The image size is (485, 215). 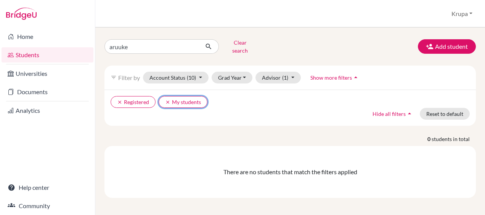 What do you see at coordinates (129, 77) in the screenshot?
I see `span: Filter by` at bounding box center [129, 77].